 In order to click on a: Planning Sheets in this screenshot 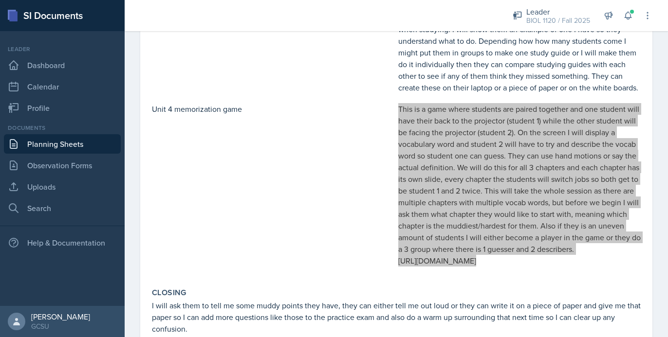, I will do `click(62, 144)`.